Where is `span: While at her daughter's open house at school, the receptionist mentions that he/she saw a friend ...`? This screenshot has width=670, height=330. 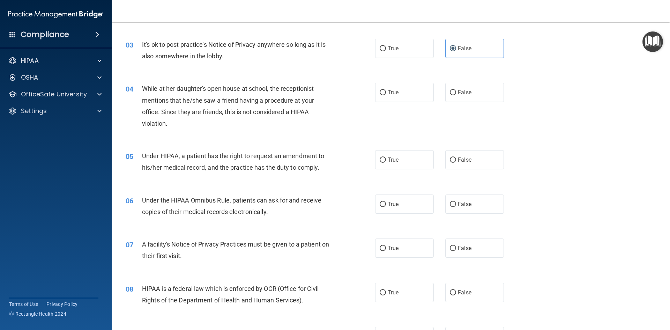 span: While at her daughter's open house at school, the receptionist mentions that he/she saw a friend ... is located at coordinates (228, 106).